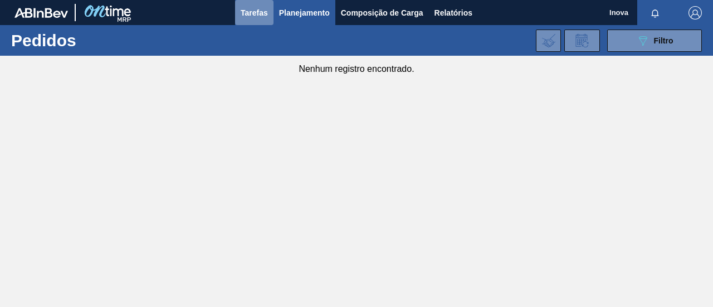 The height and width of the screenshot is (307, 713). I want to click on button: Filtro, so click(654, 41).